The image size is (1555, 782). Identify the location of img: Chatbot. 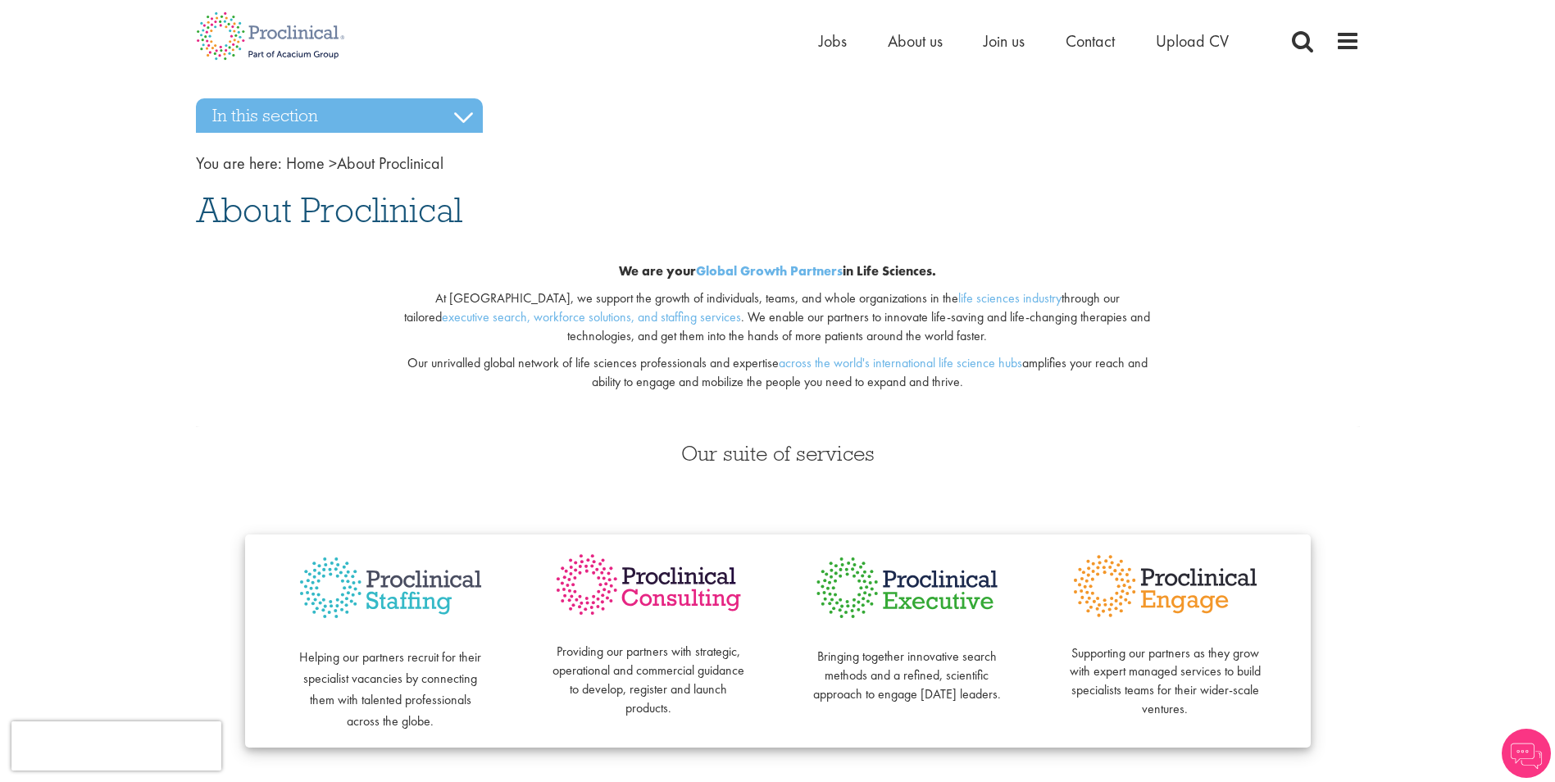
(1526, 753).